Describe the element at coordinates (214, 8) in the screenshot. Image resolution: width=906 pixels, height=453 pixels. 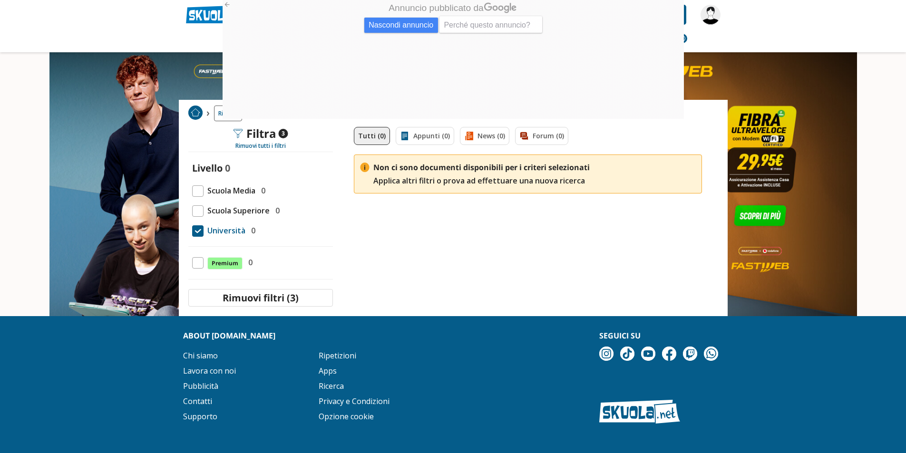
I see `span: Annuncio pubblicato da` at that location.